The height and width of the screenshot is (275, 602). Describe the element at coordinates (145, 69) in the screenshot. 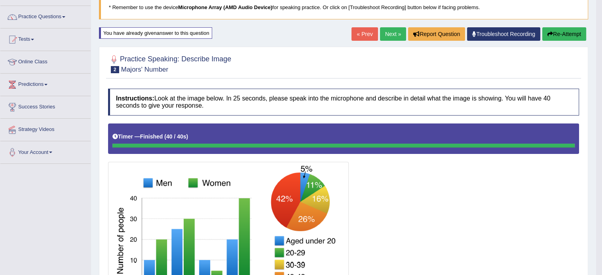

I see `small: Majors' Number` at that location.